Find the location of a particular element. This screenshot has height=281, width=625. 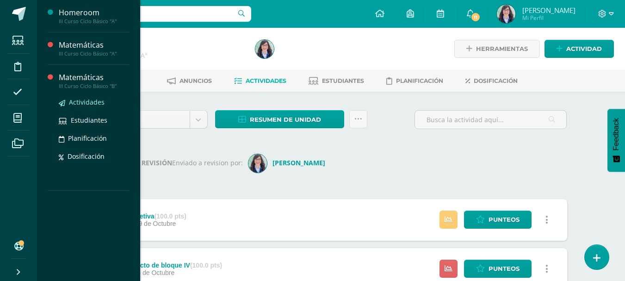

div: III Curso Ciclo Básico "B" is located at coordinates (94, 86).